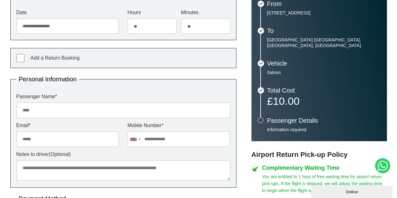 This screenshot has height=198, width=397. What do you see at coordinates (324, 73) in the screenshot?
I see `p: Saloon` at bounding box center [324, 73].